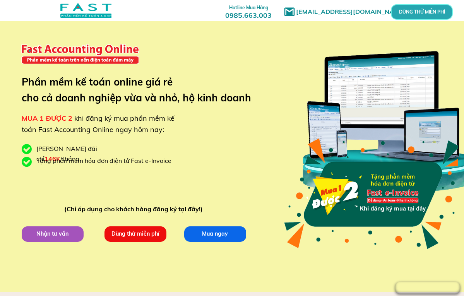  I want to click on div: (Chỉ áp dụng cho khách hàng đăng ký tại đây!), so click(135, 209).